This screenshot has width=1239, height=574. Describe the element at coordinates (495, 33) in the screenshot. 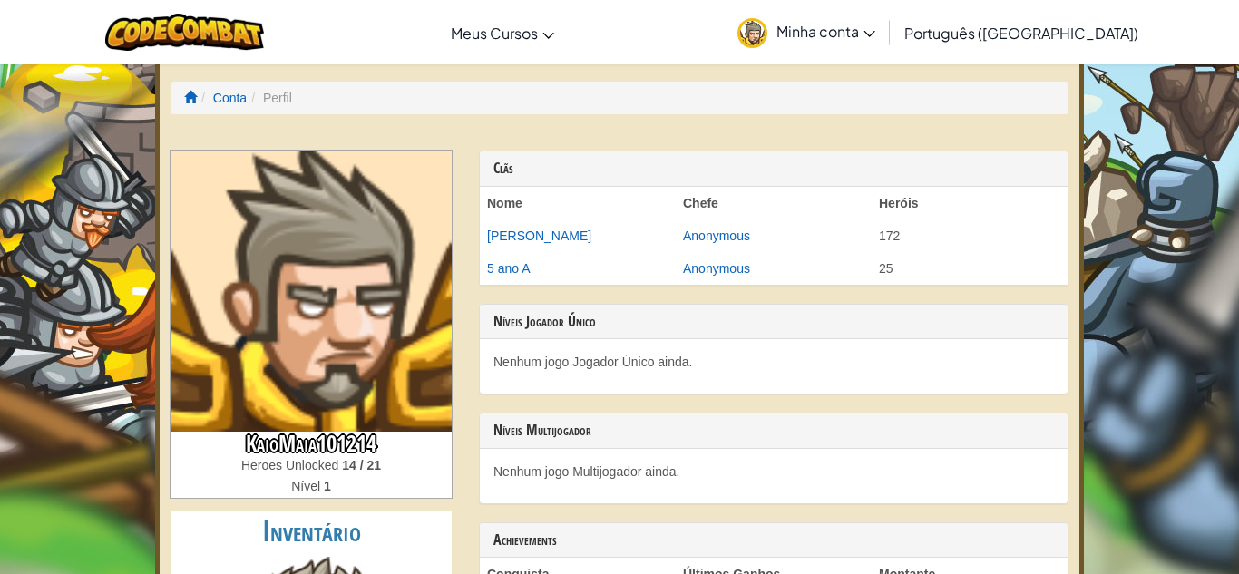

I see `span: Meus Cursos` at that location.